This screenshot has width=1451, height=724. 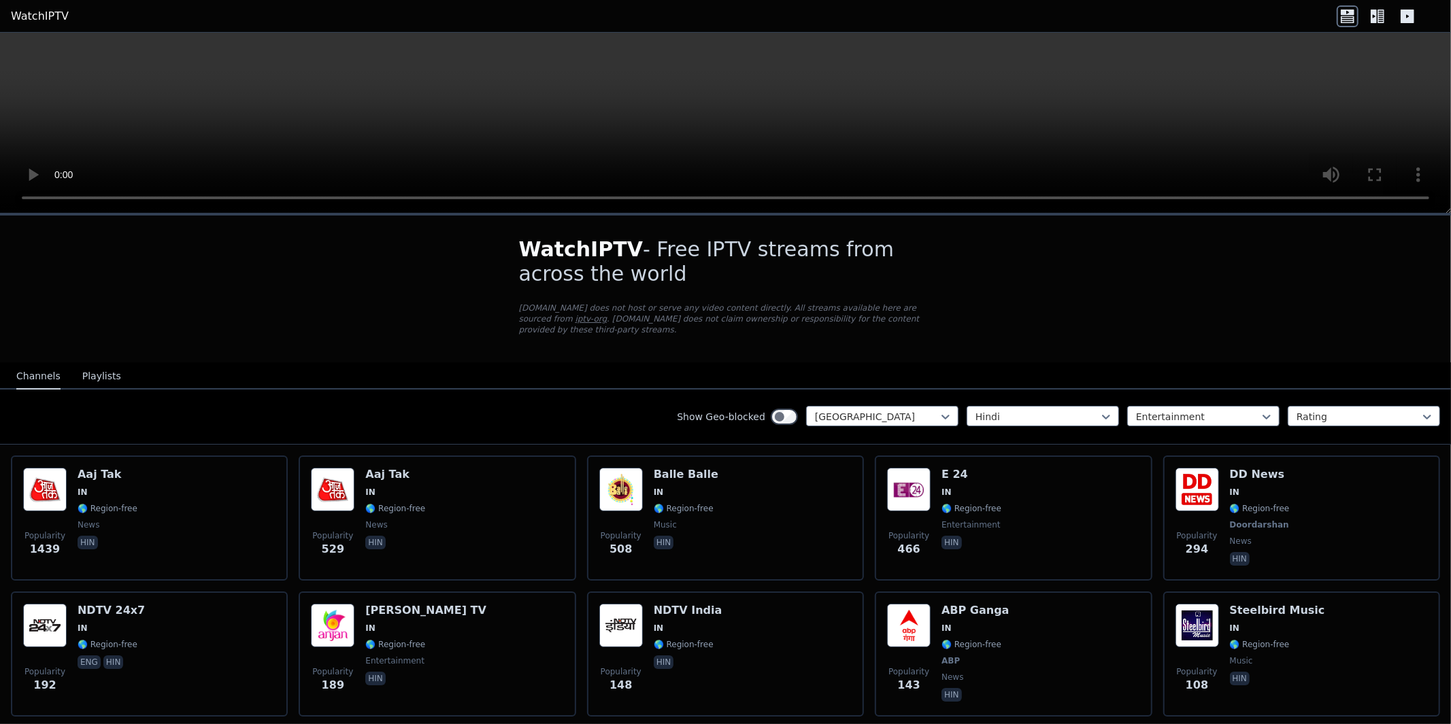 What do you see at coordinates (38, 377) in the screenshot?
I see `button: Channels` at bounding box center [38, 377].